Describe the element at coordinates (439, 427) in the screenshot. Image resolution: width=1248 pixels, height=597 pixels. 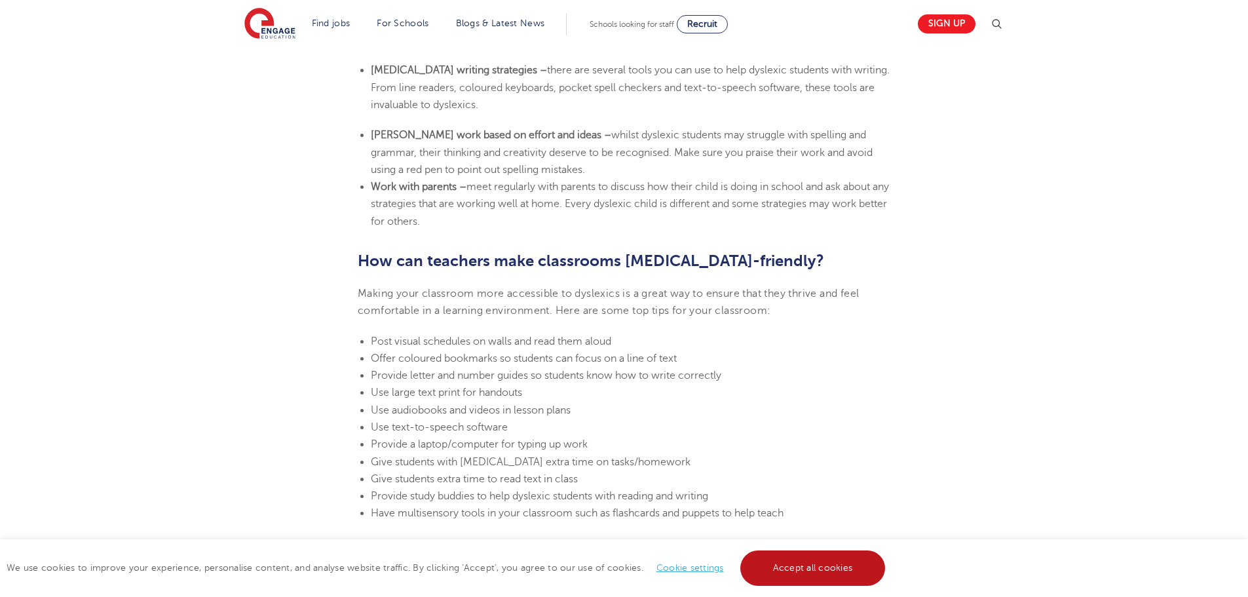
I see `span: Use text-to-speech software` at that location.